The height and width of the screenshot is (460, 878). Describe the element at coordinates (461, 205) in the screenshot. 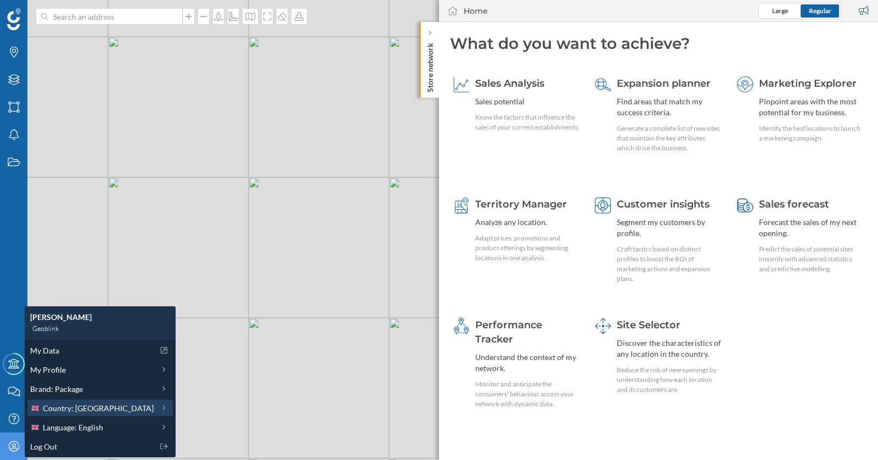

I see `img: territory-manager.svg` at that location.